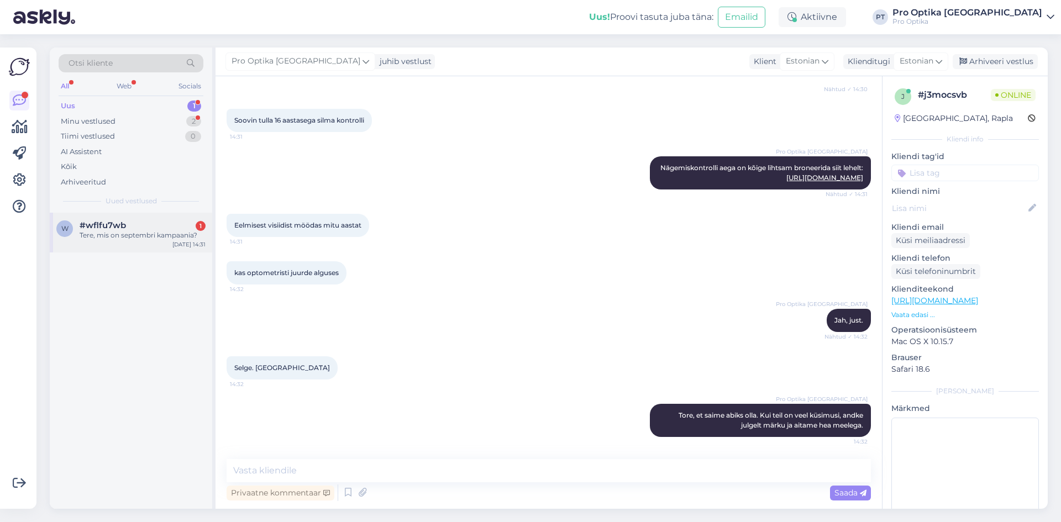  I want to click on div: AI Assistent, so click(81, 152).